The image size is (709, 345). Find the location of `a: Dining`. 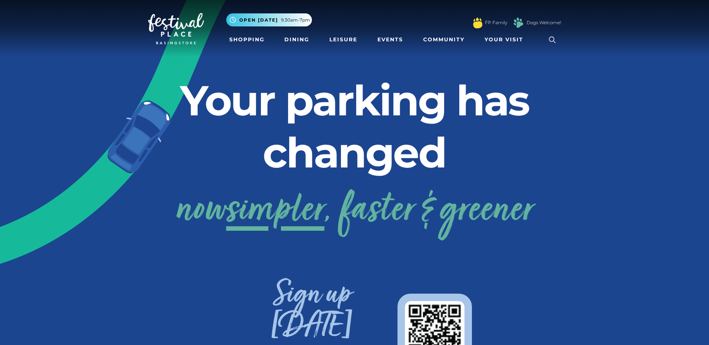

a: Dining is located at coordinates (296, 39).